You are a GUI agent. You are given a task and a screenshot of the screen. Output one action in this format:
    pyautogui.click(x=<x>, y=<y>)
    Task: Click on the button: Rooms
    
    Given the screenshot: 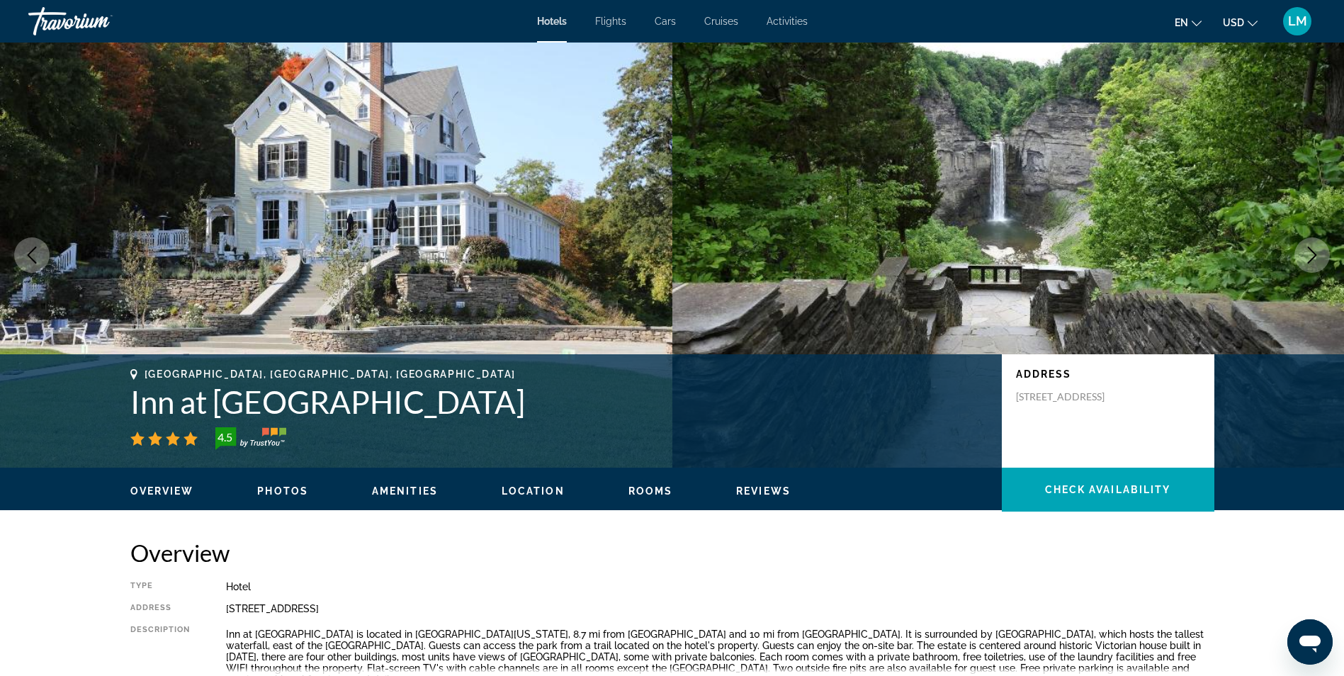 What is the action you would take?
    pyautogui.click(x=650, y=491)
    